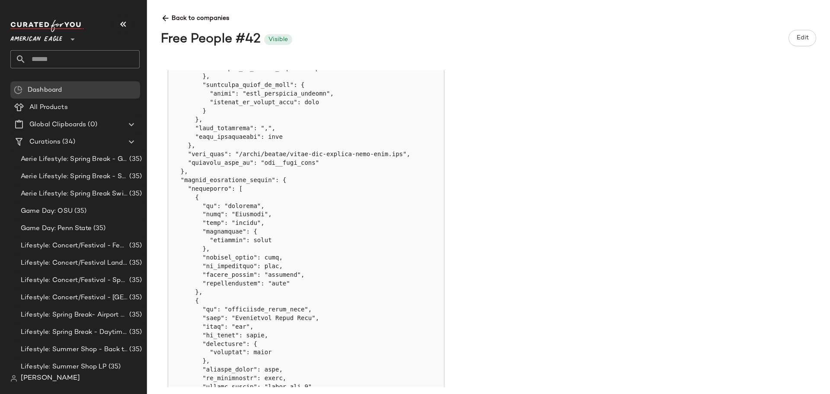  What do you see at coordinates (64, 367) in the screenshot?
I see `span: Lifestyle: Summer Shop LP` at bounding box center [64, 367].